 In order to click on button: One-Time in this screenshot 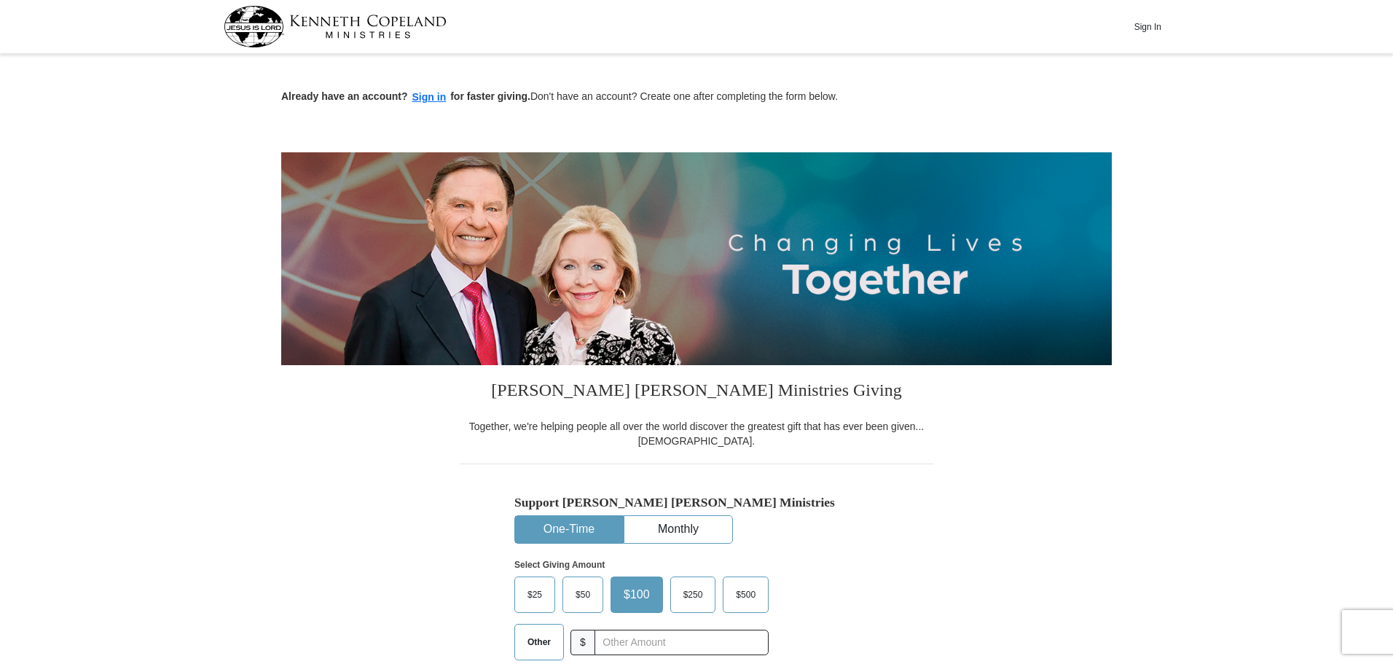, I will do `click(569, 529)`.